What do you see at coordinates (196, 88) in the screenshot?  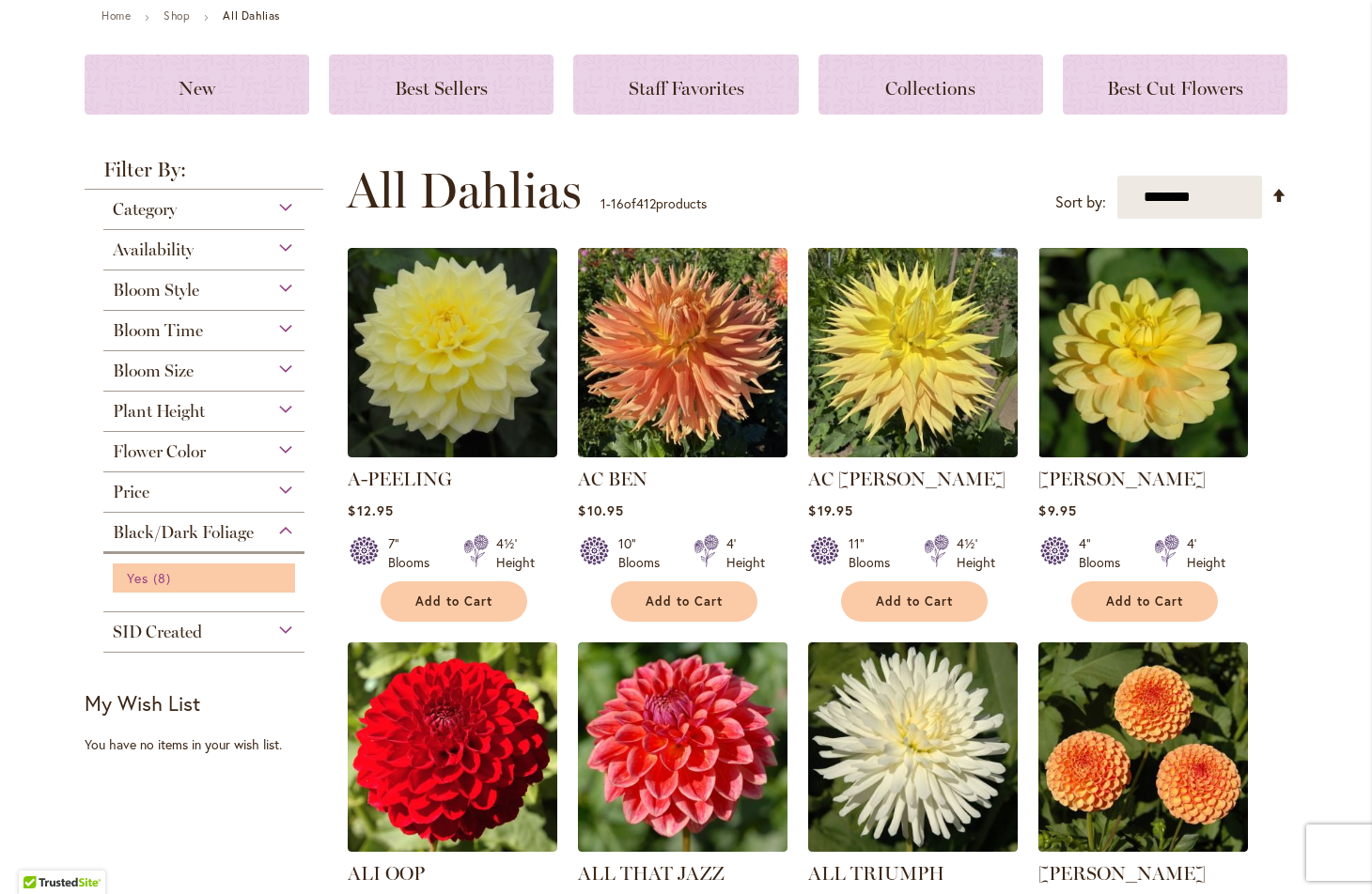 I see `span: New` at bounding box center [196, 88].